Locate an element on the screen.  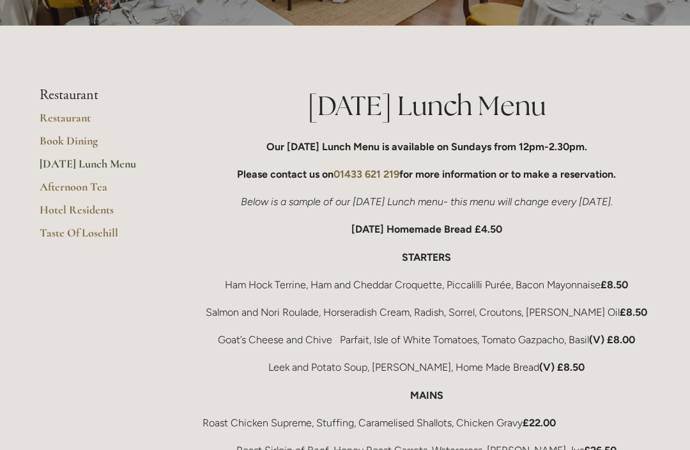
p: Goat’s Cheese and Chive Parfait, Isle of White Tomatoes, Tomato Gazpacho, Basil is located at coordinates (426, 339).